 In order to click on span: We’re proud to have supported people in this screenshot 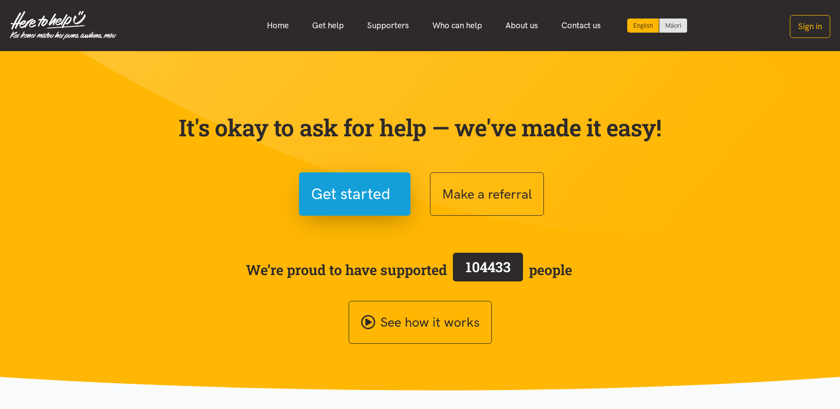, I will do `click(409, 270)`.